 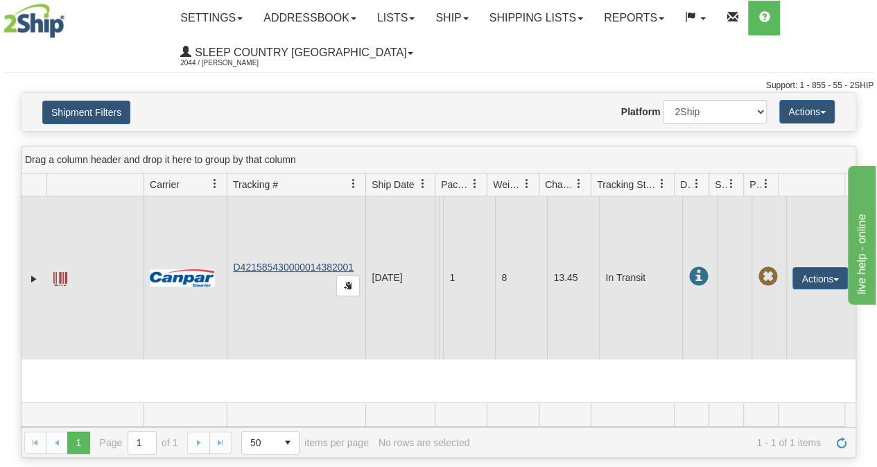 What do you see at coordinates (697, 184) in the screenshot?
I see `a: Delivery Status filter column settings` at bounding box center [697, 184].